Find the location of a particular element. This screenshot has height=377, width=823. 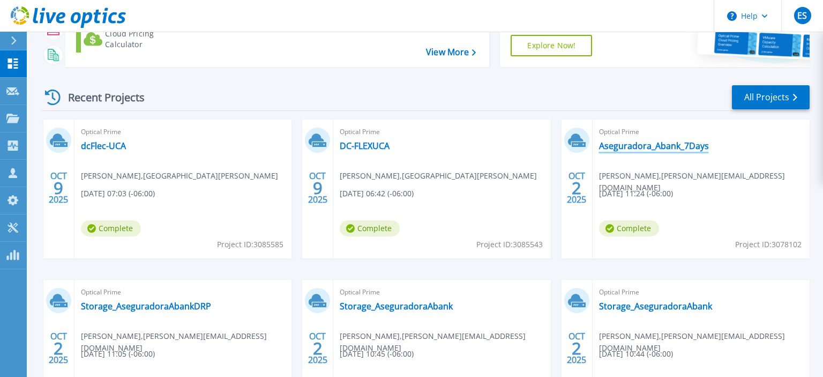

span: Project ID: 3078102 is located at coordinates (768, 244).